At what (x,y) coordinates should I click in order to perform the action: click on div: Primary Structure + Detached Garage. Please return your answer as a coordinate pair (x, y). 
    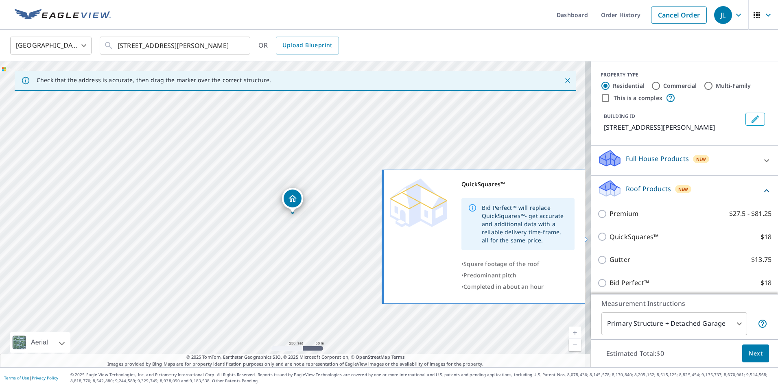
    Looking at the image, I should click on (674, 324).